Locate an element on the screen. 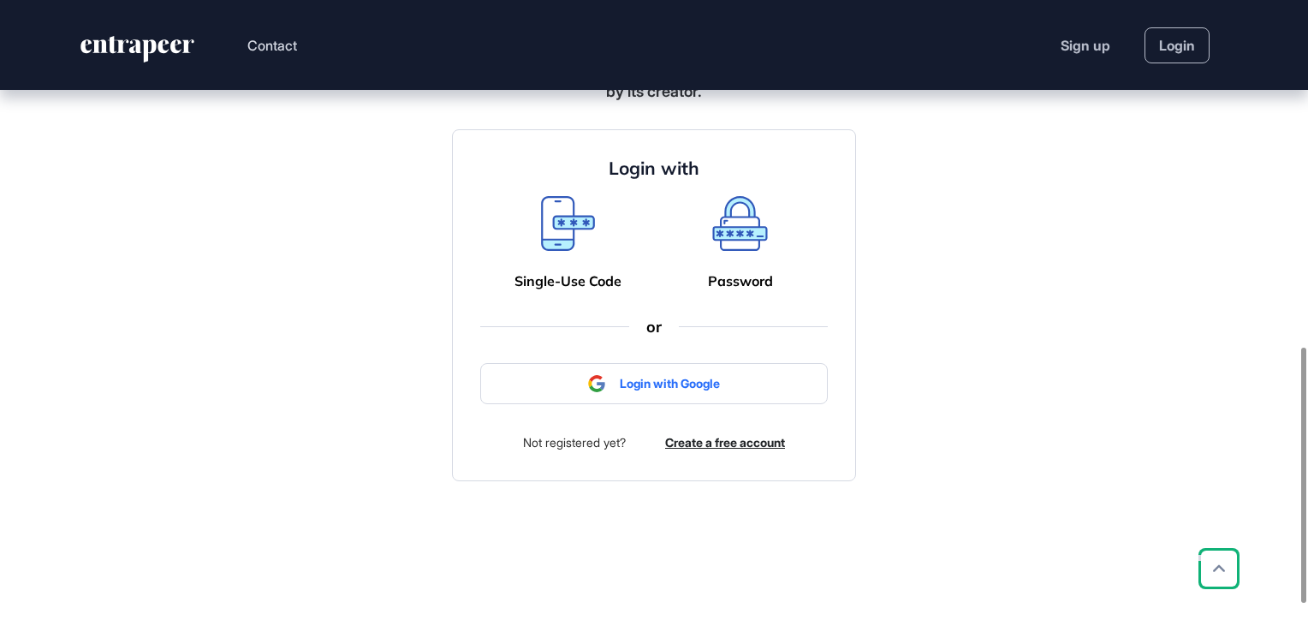 This screenshot has height=632, width=1308. div: Not registered yet? is located at coordinates (574, 442).